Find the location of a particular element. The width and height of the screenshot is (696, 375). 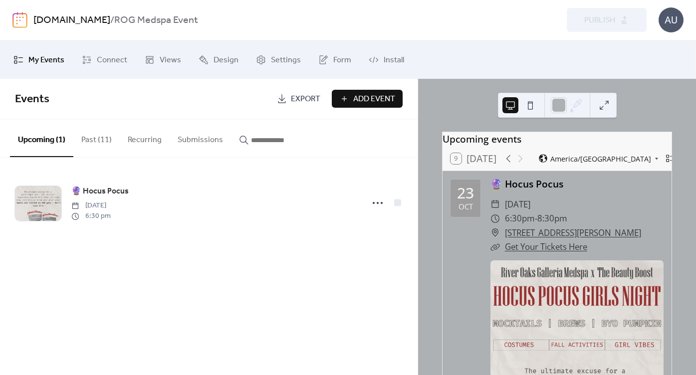

button: Submissions is located at coordinates (200, 138).